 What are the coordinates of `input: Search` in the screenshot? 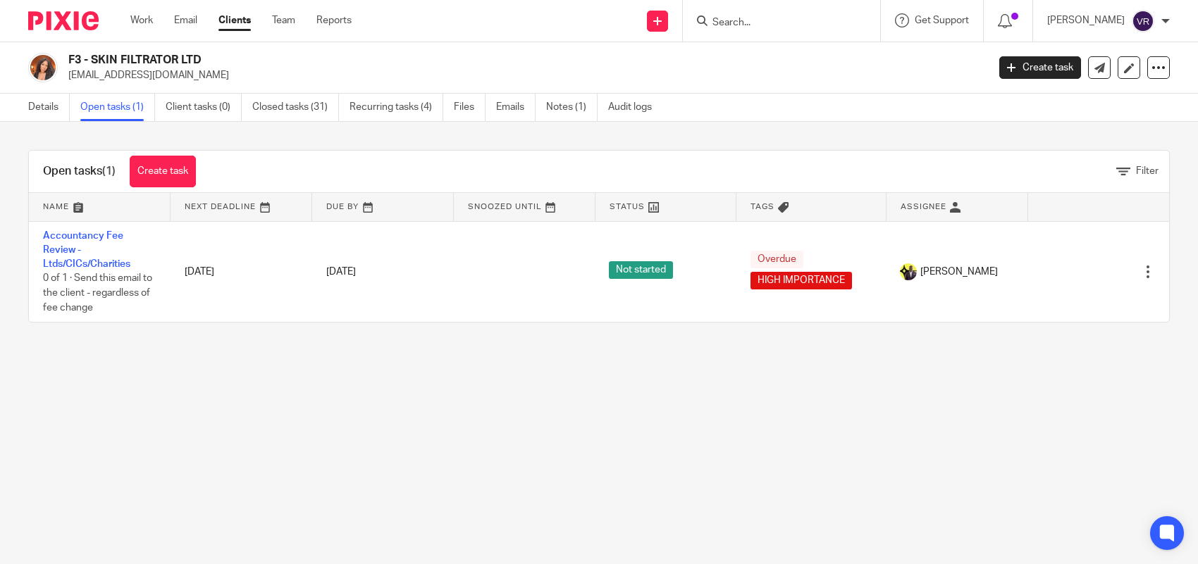 It's located at (774, 23).